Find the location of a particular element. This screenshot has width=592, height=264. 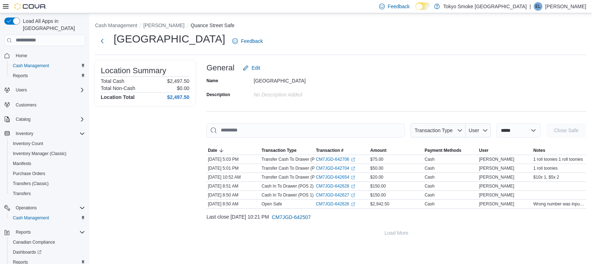

button: Home is located at coordinates (45, 55).